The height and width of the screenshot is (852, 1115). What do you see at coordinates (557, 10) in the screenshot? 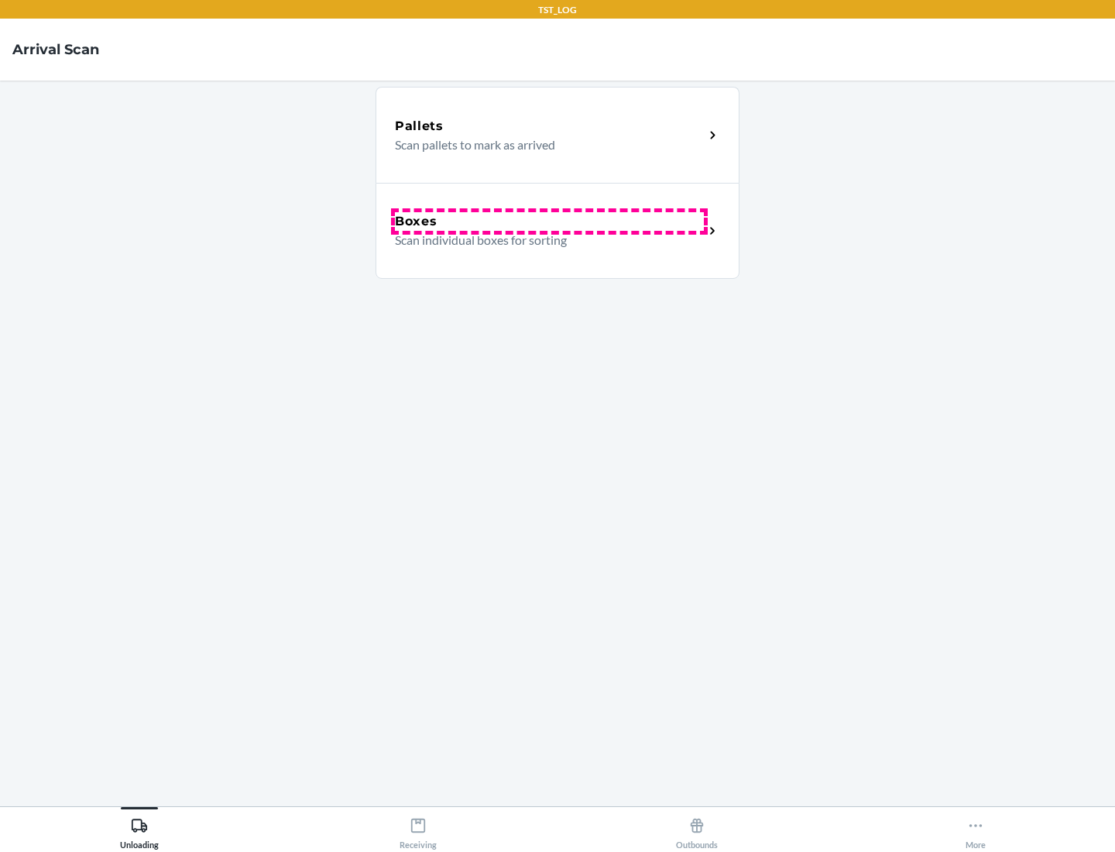
I see `p: TST_LOG` at bounding box center [557, 10].